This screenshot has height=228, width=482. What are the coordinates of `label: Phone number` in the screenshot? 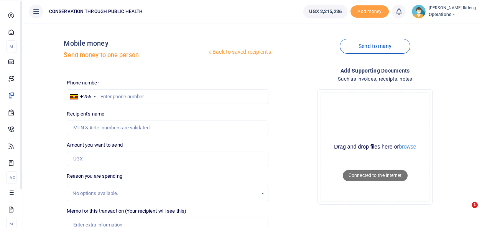 It's located at (82, 83).